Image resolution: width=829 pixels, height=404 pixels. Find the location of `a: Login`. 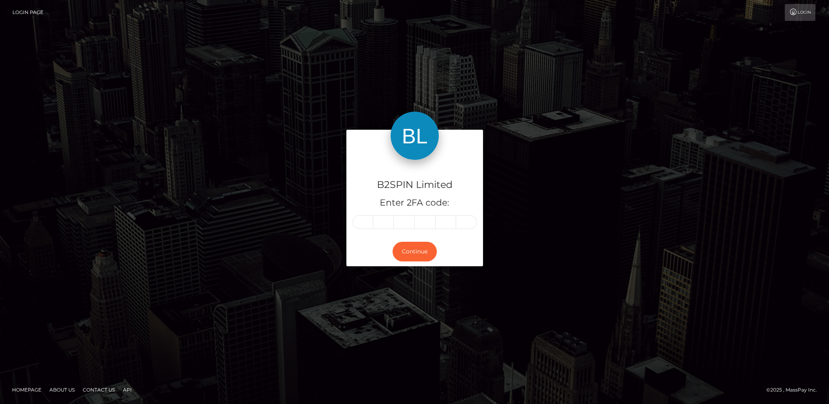

a: Login is located at coordinates (800, 12).